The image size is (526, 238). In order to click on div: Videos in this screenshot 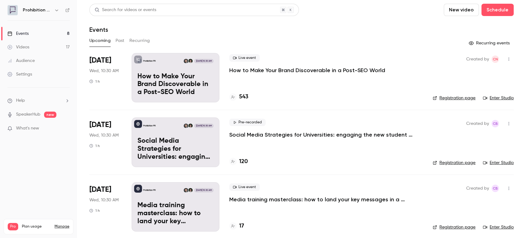, I will do `click(18, 47)`.